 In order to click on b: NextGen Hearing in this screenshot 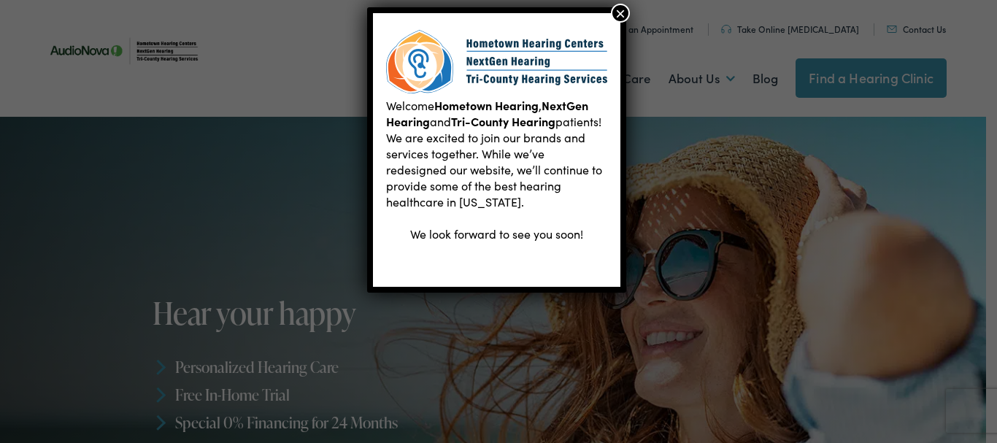, I will do `click(487, 113)`.